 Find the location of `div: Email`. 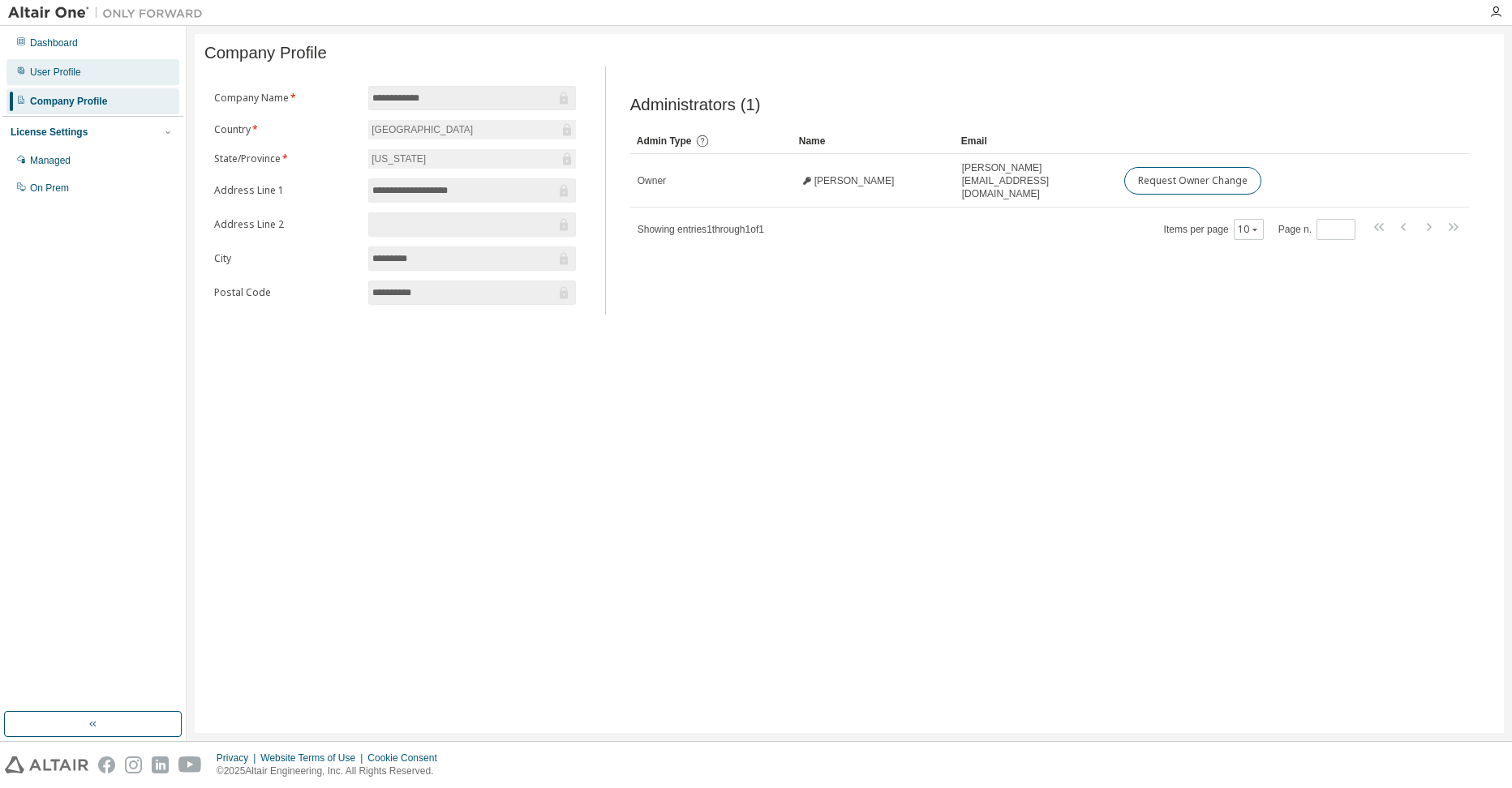

div: Email is located at coordinates (1036, 141).